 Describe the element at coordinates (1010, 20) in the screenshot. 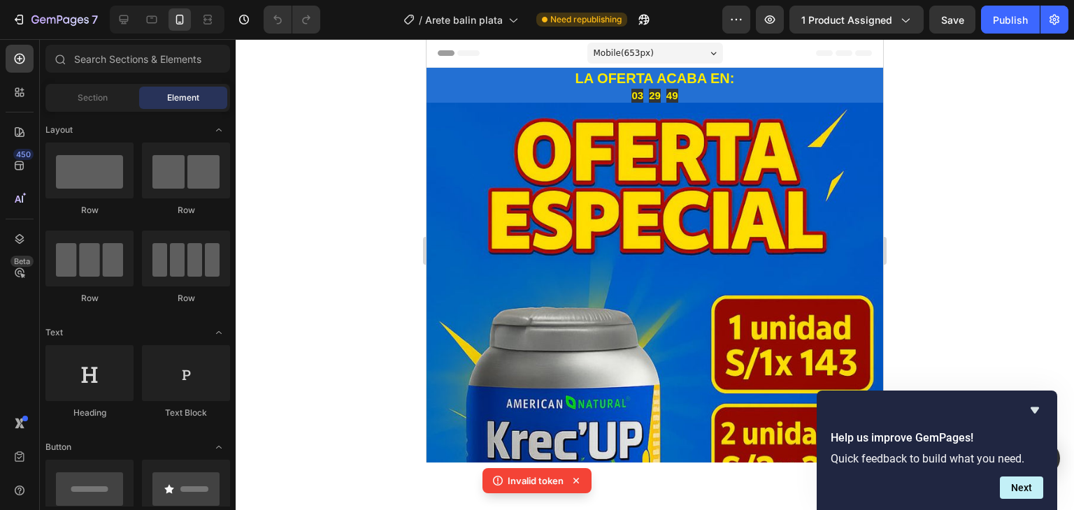

I see `button: Publish` at that location.